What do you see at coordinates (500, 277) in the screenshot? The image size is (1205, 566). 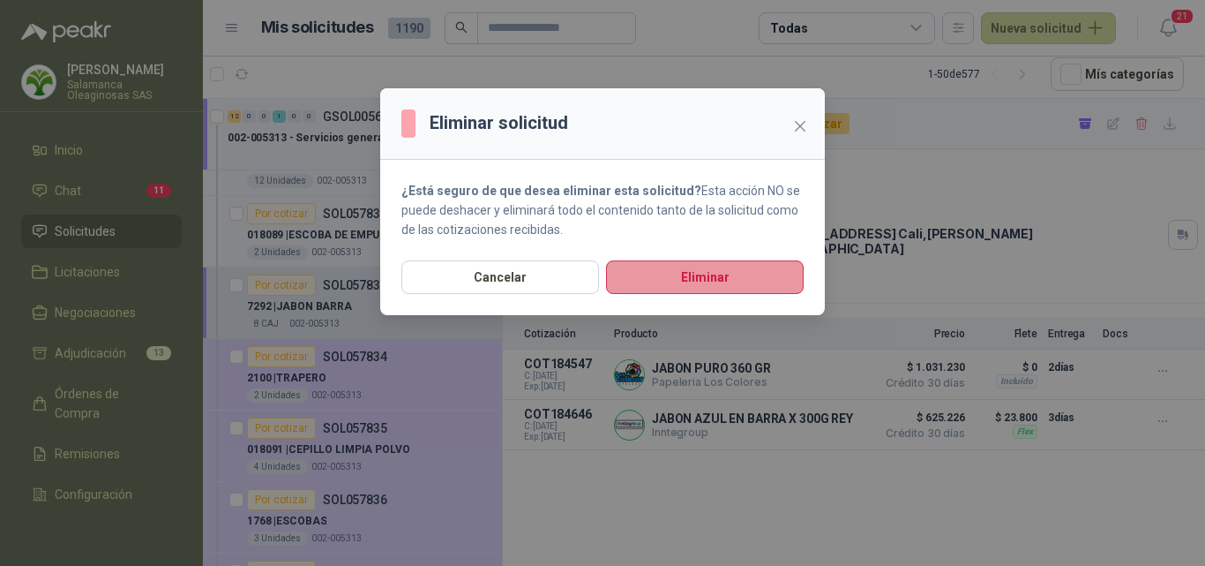 I see `button: Cancelar` at bounding box center [500, 277].